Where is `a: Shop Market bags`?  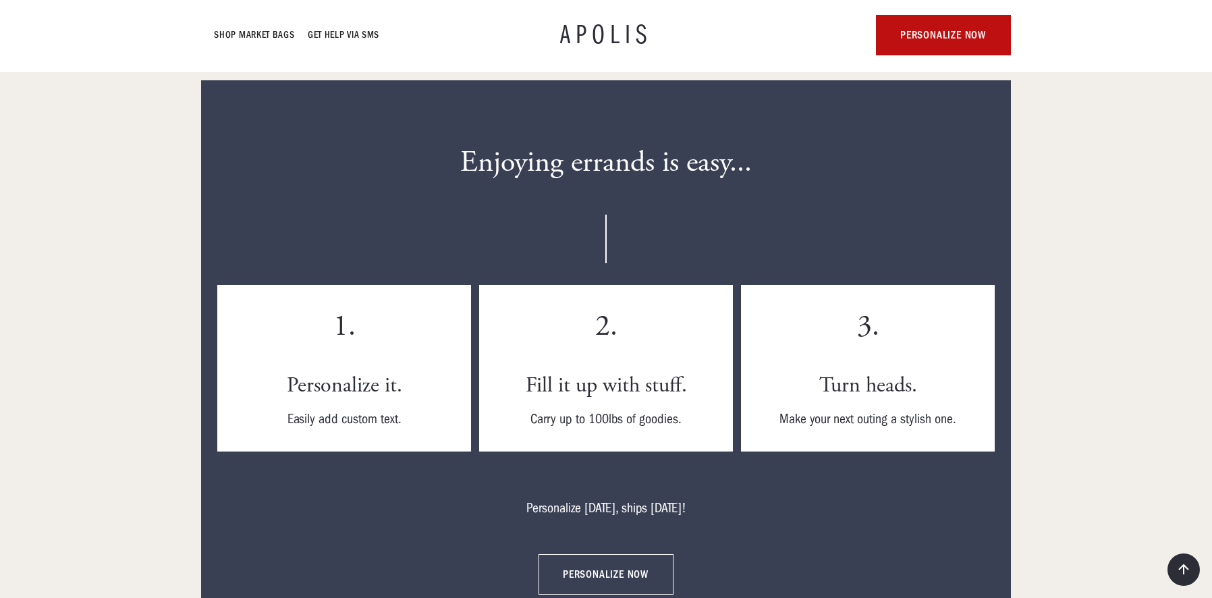
a: Shop Market bags is located at coordinates (254, 35).